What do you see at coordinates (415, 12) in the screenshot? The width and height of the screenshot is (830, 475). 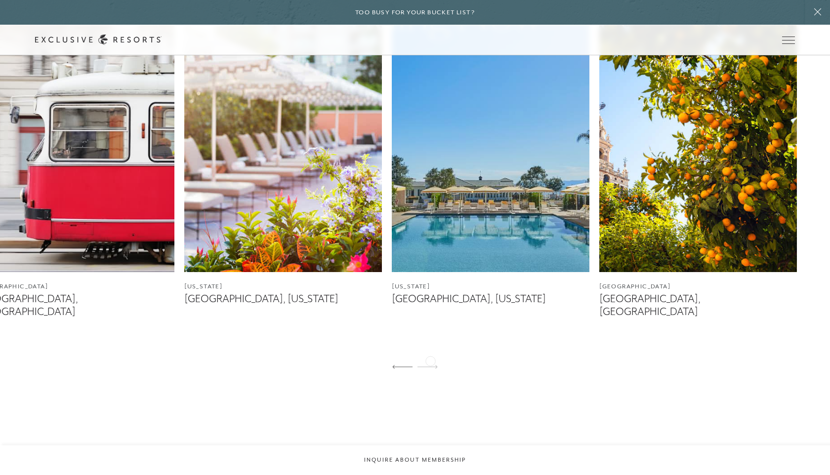 I see `h6: Too busy for your bucket list?` at bounding box center [415, 12].